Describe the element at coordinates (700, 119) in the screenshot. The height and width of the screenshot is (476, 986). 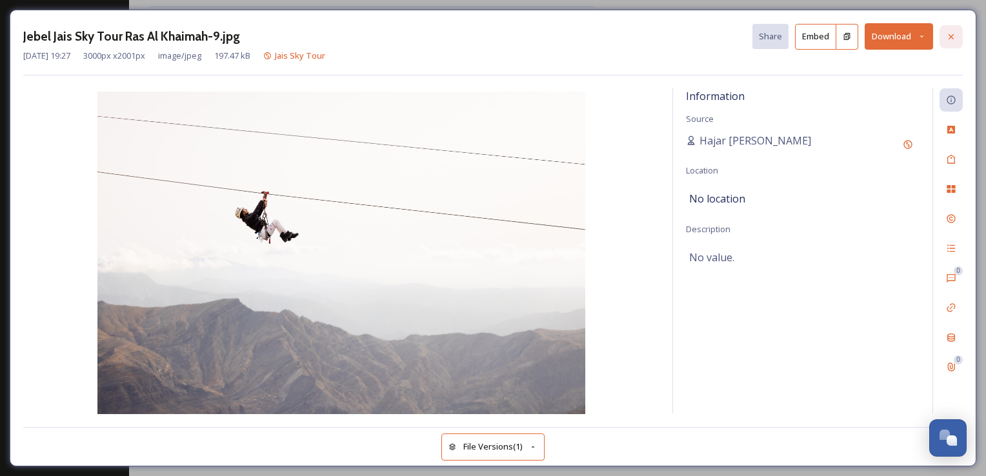
I see `span: Source` at that location.